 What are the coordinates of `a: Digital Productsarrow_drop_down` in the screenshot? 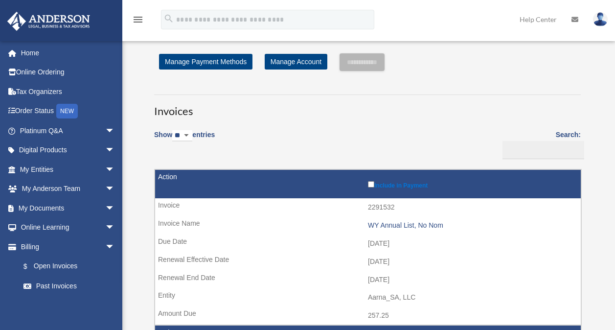 It's located at (68, 150).